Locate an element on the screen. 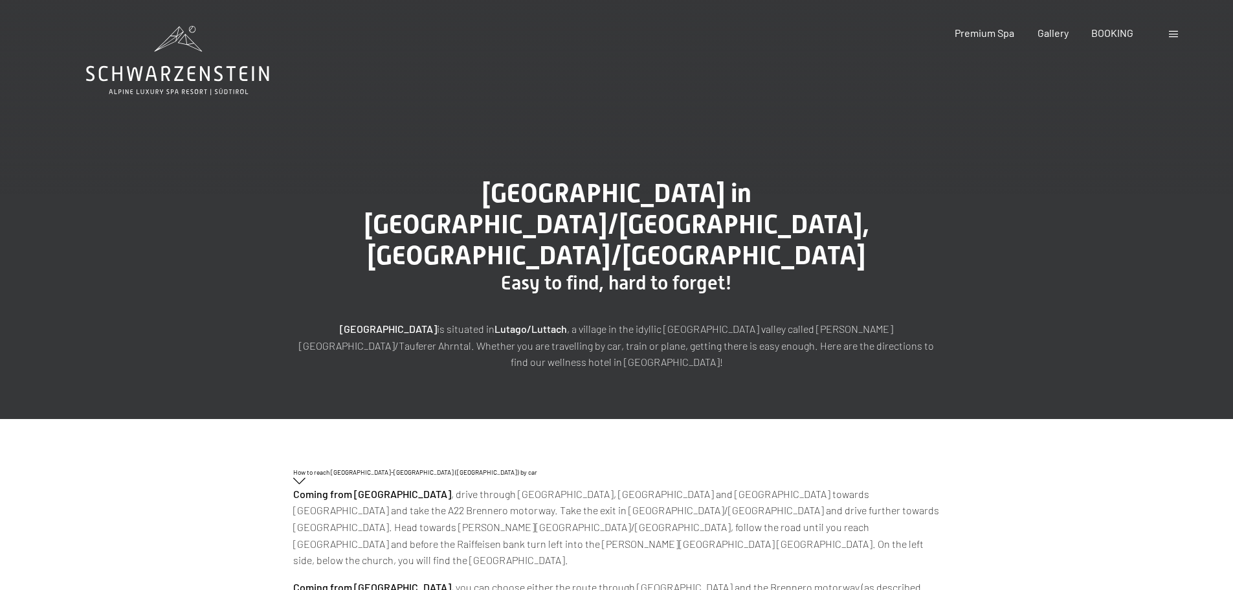  span: Premium Spa is located at coordinates (985, 32).